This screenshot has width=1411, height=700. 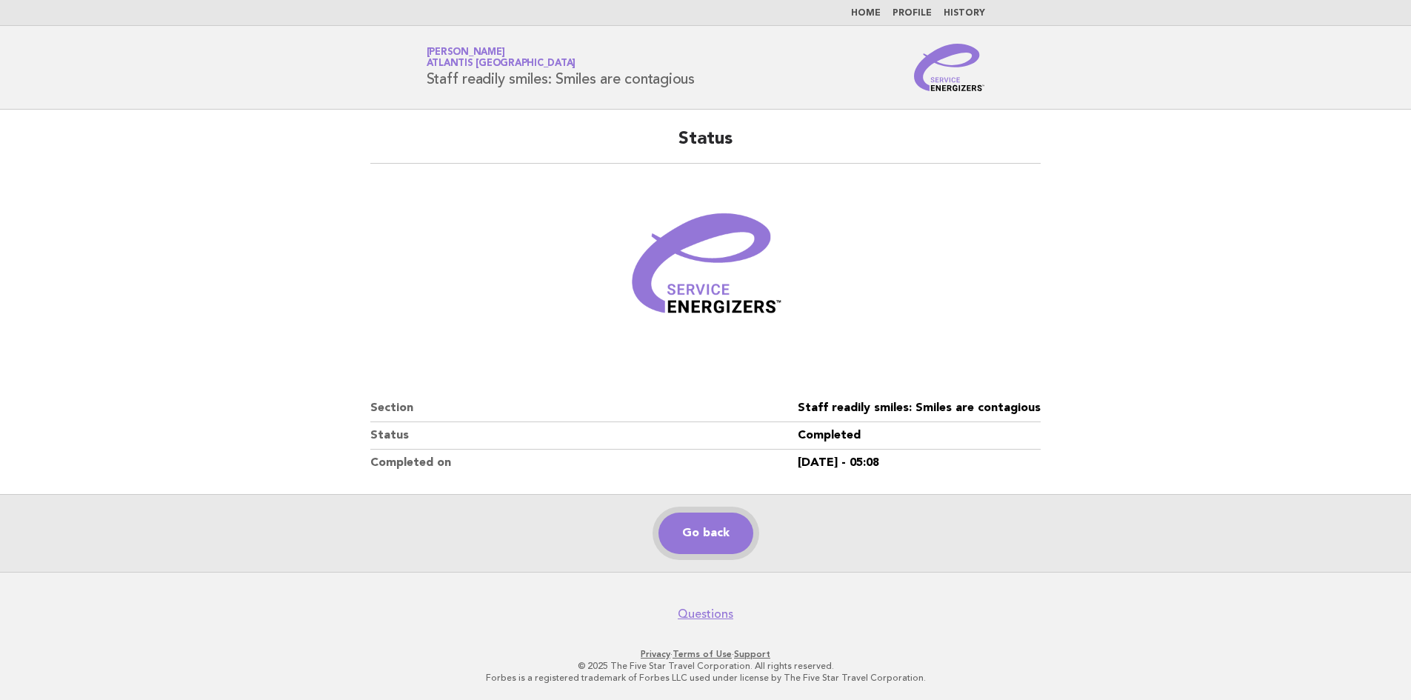 What do you see at coordinates (949, 67) in the screenshot?
I see `img: Service Energizers` at bounding box center [949, 67].